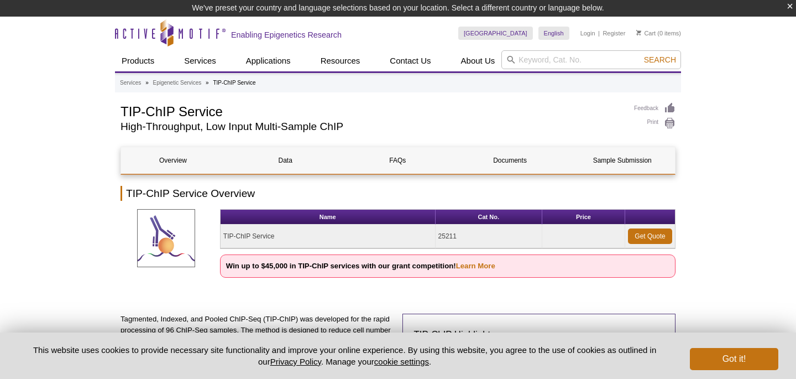  I want to click on a: Login, so click(588, 33).